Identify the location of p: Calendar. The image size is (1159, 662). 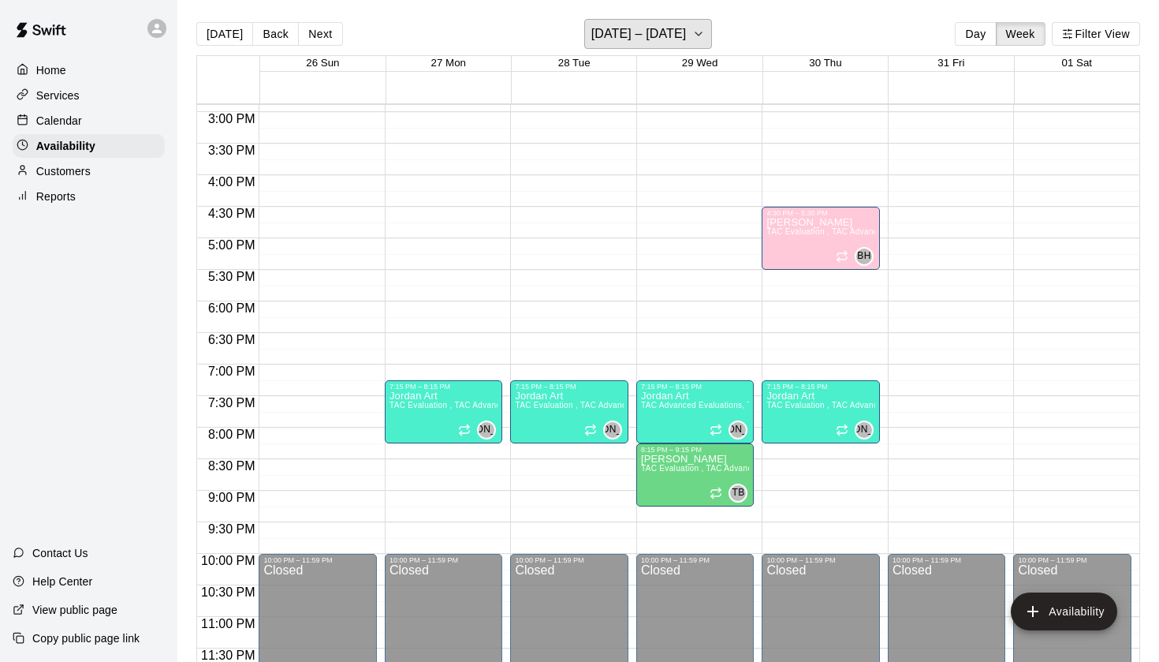
(59, 121).